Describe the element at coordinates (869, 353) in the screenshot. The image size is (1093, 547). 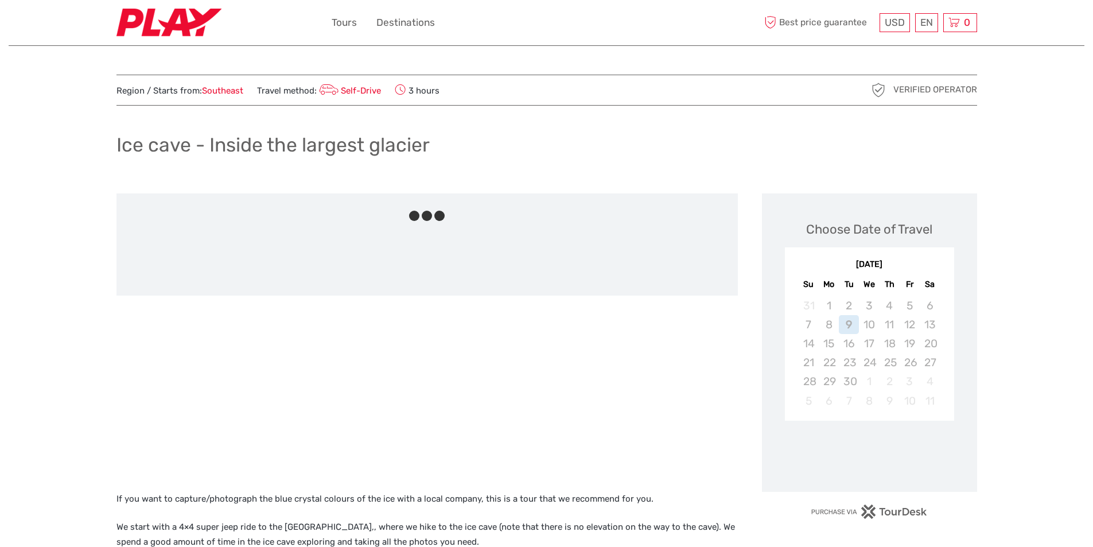
I see `div: month 2025-09` at that location.